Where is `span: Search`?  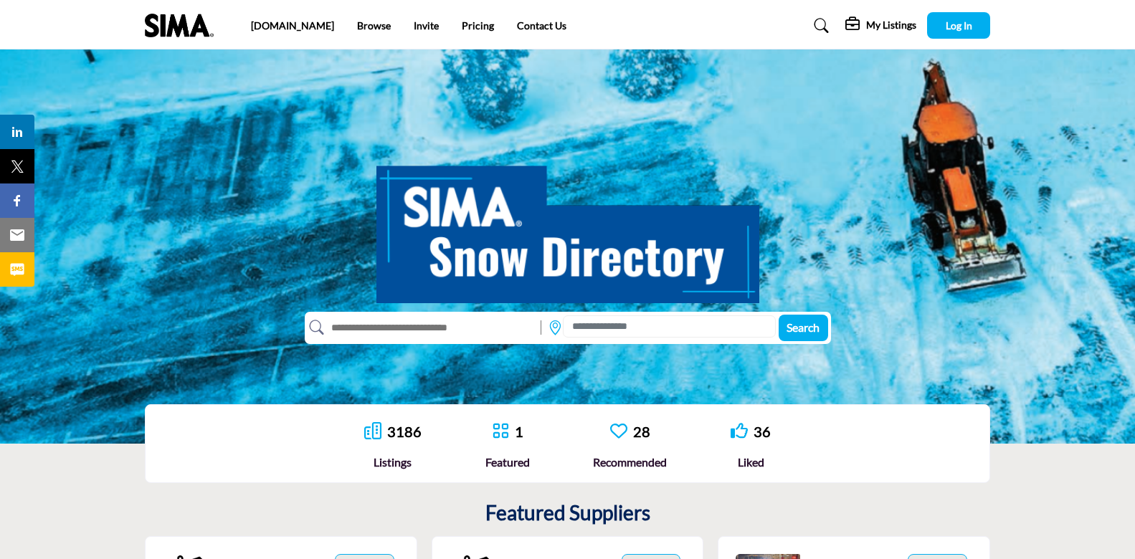 span: Search is located at coordinates (803, 327).